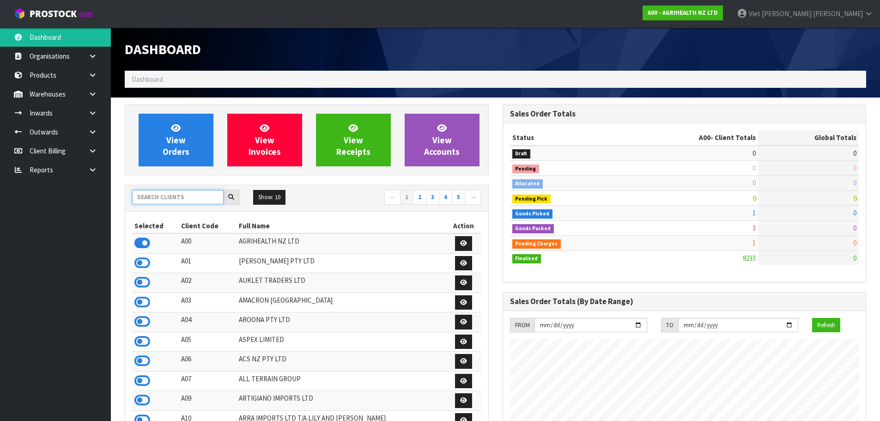 The width and height of the screenshot is (880, 421). What do you see at coordinates (754, 228) in the screenshot?
I see `span: 3` at bounding box center [754, 228].